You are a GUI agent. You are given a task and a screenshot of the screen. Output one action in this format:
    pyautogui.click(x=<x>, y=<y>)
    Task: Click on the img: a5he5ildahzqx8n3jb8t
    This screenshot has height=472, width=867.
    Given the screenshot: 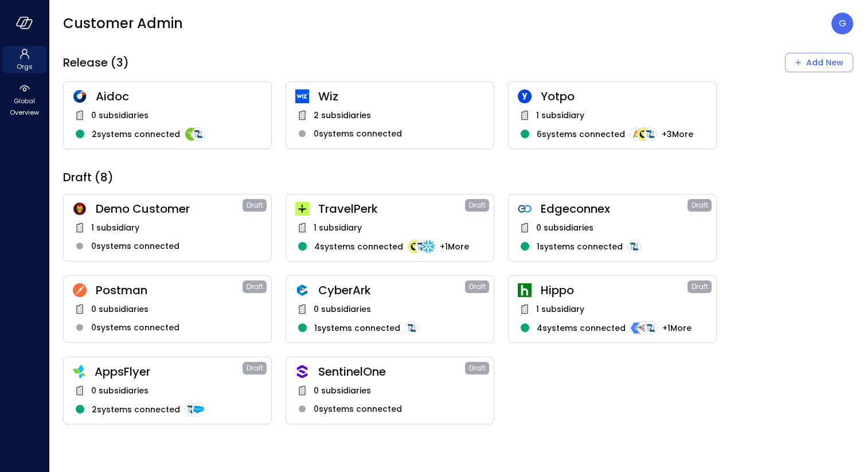 What is the action you would take?
    pyautogui.click(x=302, y=290)
    